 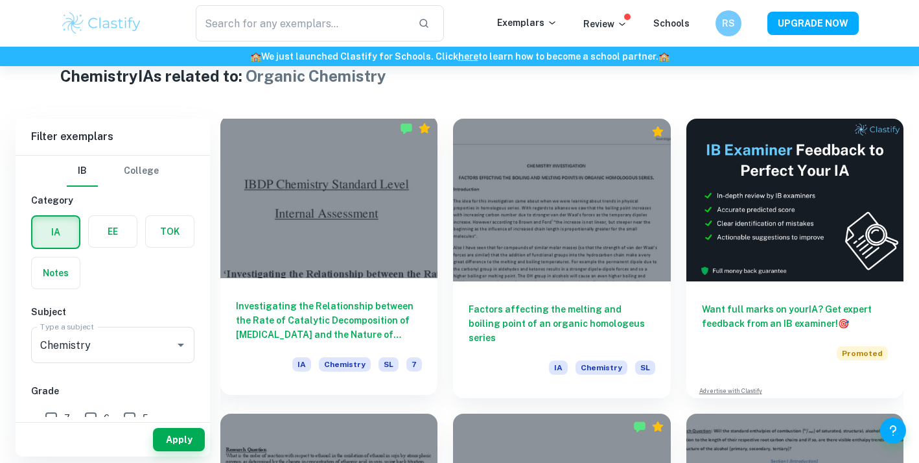 I want to click on h6: Grade, so click(x=113, y=391).